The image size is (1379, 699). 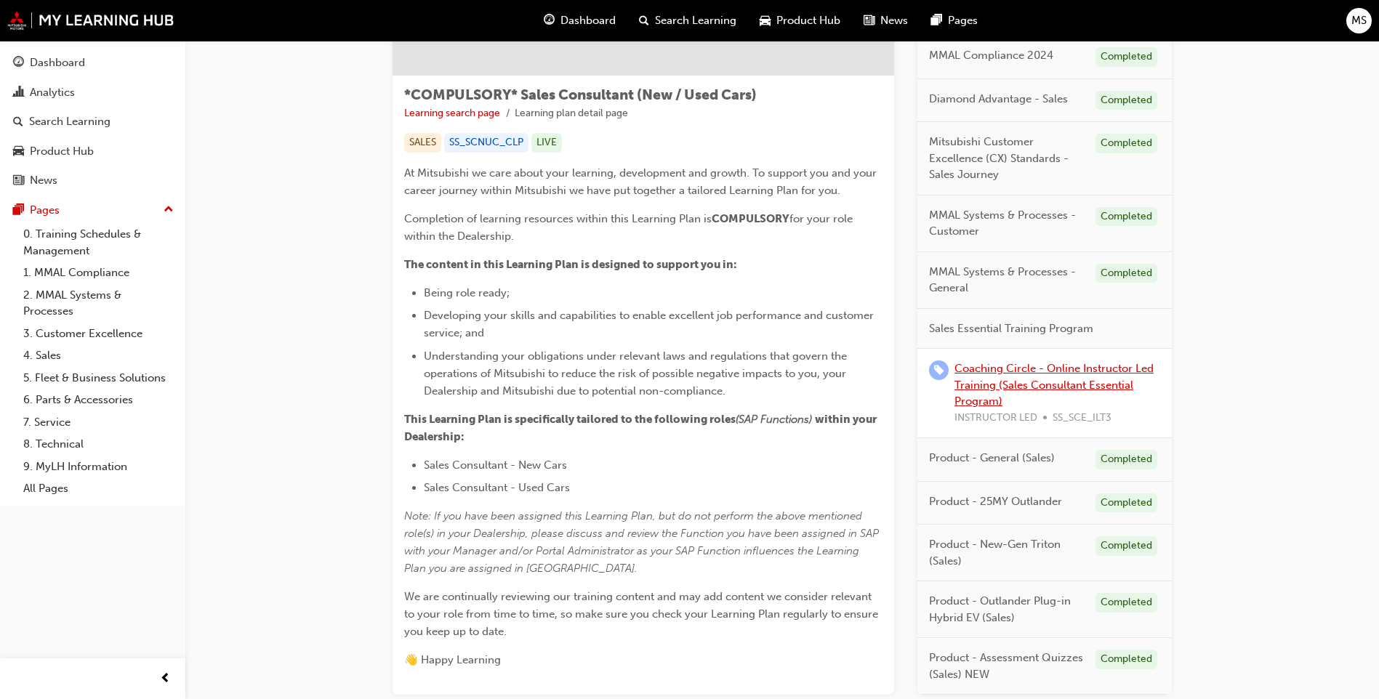 What do you see at coordinates (580, 95) in the screenshot?
I see `span: *COMPULSORY* Sales Consultant (New / Used Cars)` at bounding box center [580, 95].